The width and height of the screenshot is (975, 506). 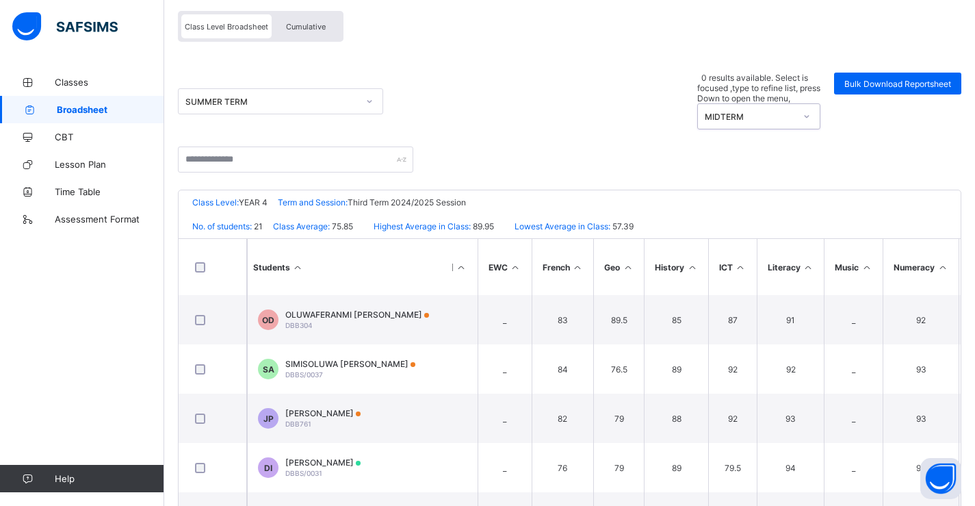 What do you see at coordinates (563, 226) in the screenshot?
I see `span: Lowest Average in Class:` at bounding box center [563, 226].